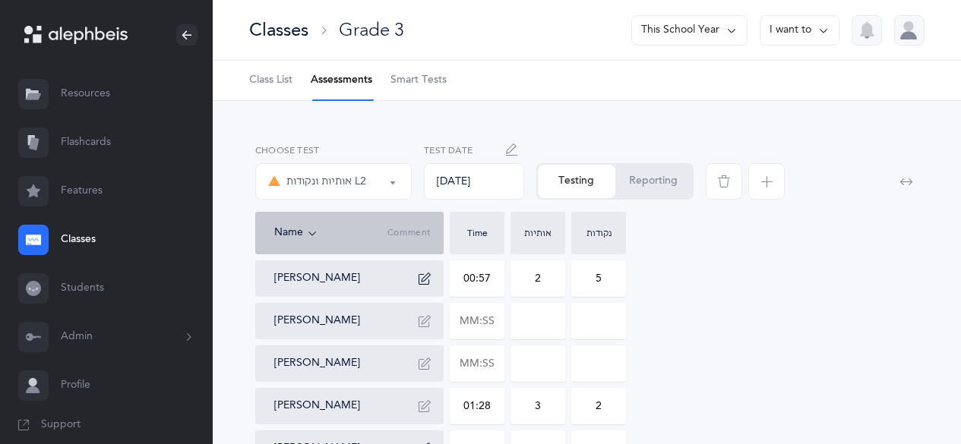 This screenshot has width=961, height=444. What do you see at coordinates (333, 150) in the screenshot?
I see `label: Choose test` at bounding box center [333, 150].